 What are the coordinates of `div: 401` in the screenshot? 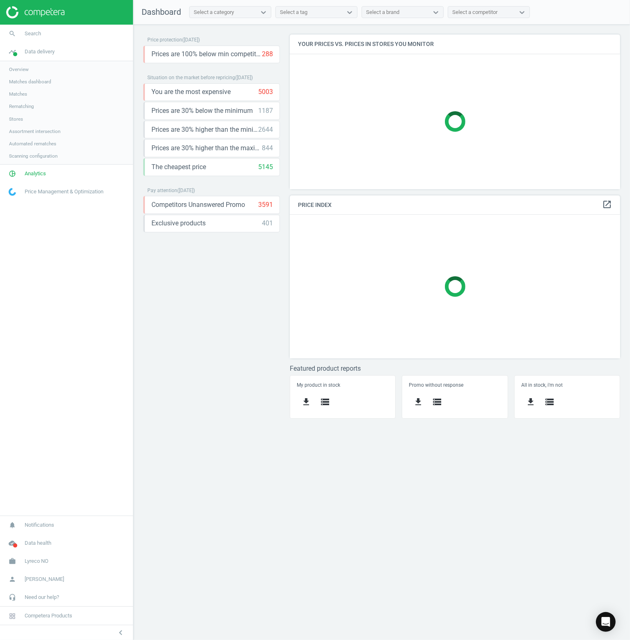 It's located at (267, 223).